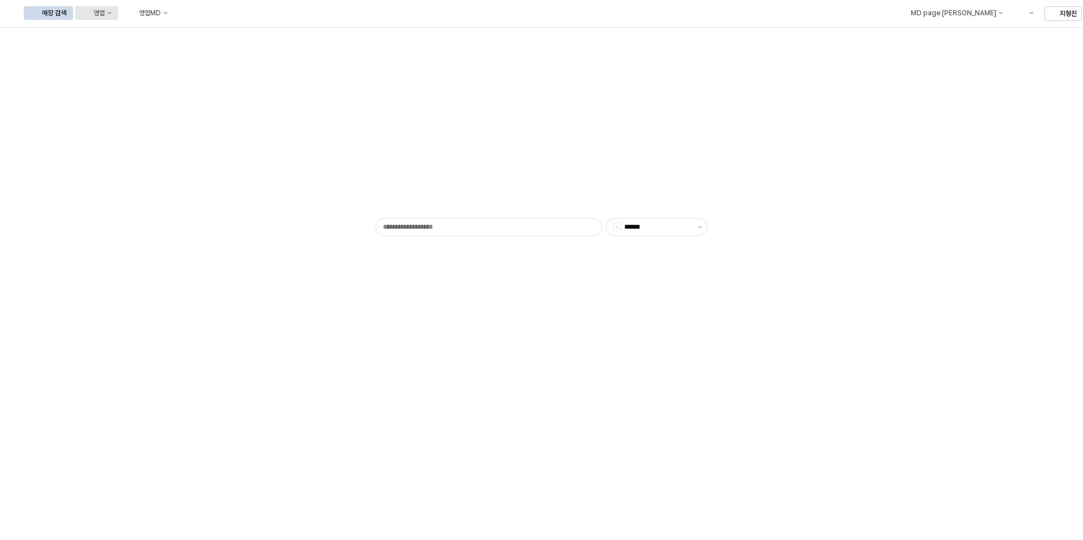 The image size is (1083, 540). What do you see at coordinates (700, 227) in the screenshot?
I see `button: 제안 사항 표시` at bounding box center [700, 227].